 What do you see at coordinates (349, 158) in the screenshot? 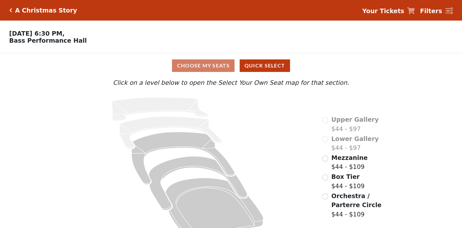
I see `span: Mezzanine` at bounding box center [349, 158].